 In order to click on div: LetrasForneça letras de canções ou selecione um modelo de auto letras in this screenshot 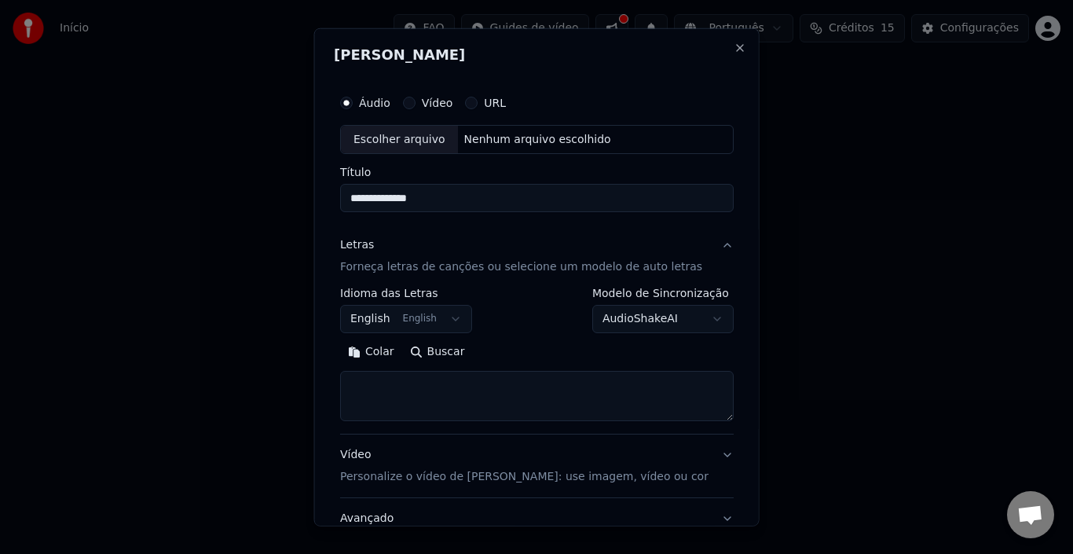, I will do `click(537, 361)`.